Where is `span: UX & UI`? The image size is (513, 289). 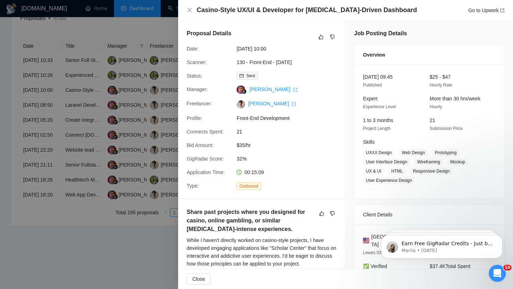 span: UX & UI is located at coordinates (374, 171).